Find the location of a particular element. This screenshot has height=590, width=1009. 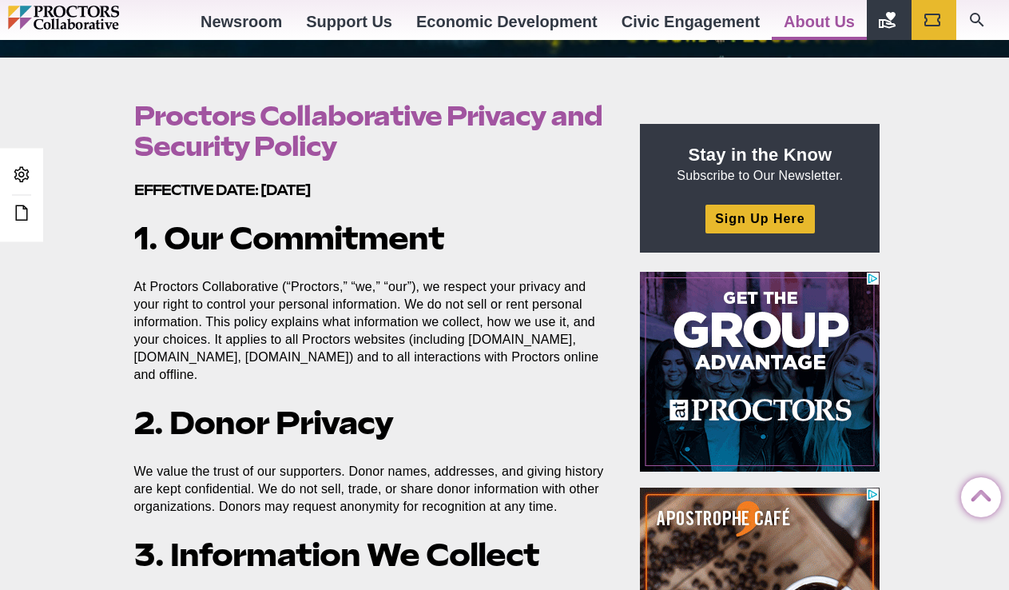

h1: Proctors Collaborative Privacy and Security Policy is located at coordinates (369, 131).